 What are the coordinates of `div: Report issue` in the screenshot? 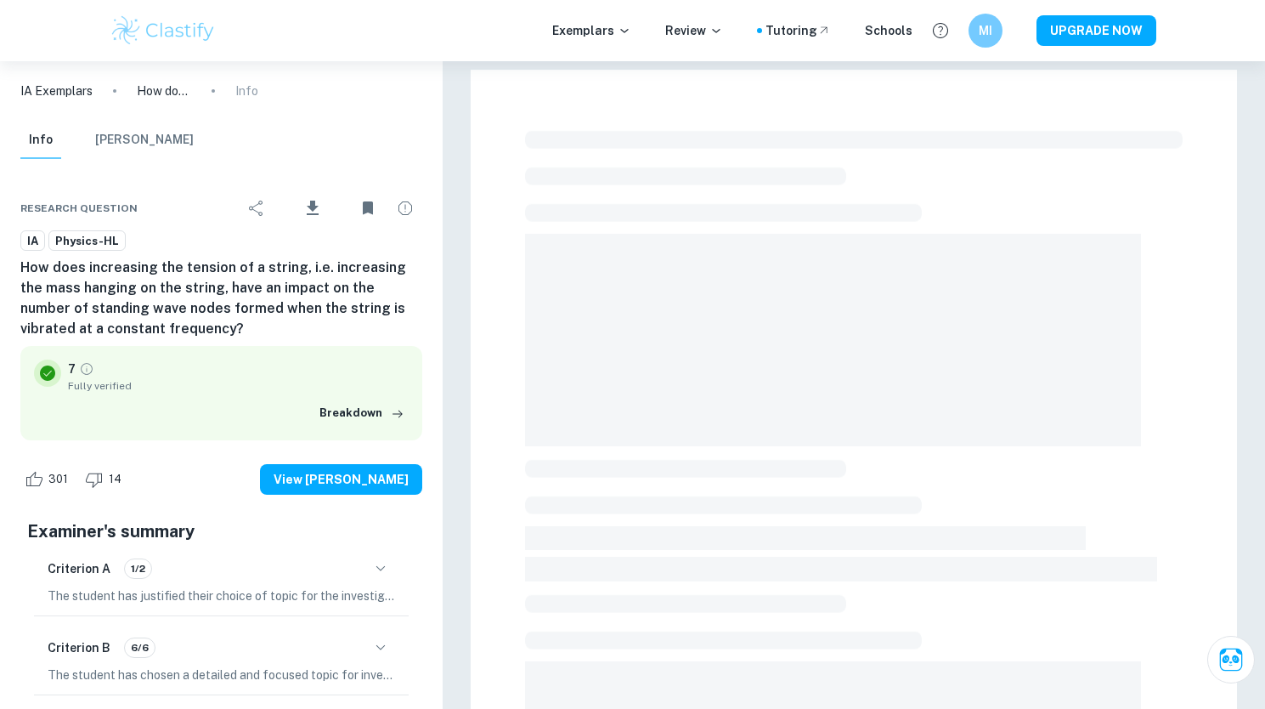 It's located at (405, 208).